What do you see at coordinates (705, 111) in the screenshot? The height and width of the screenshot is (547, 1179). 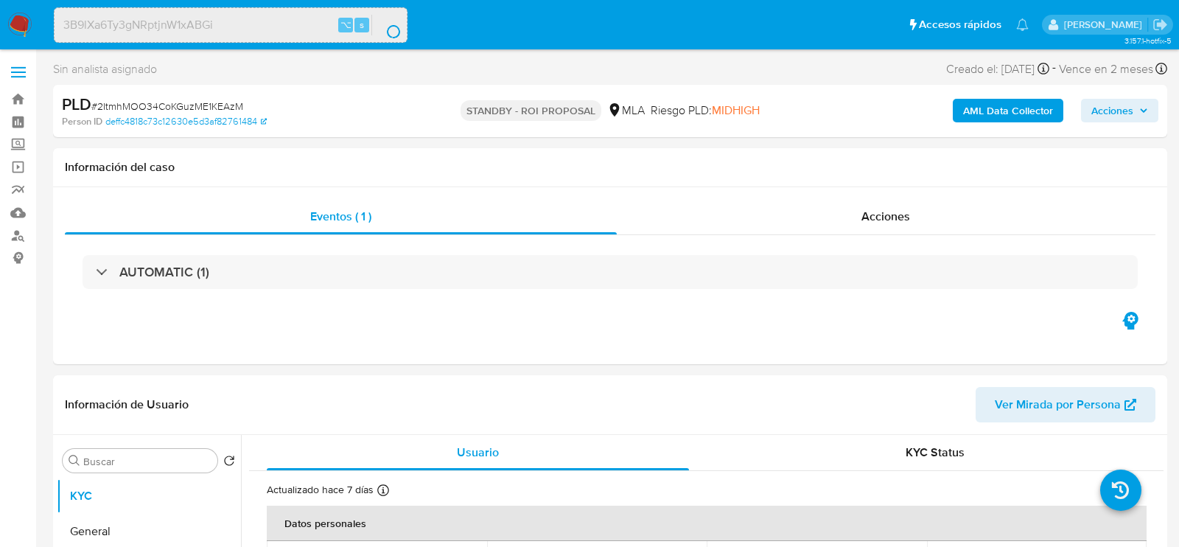 I see `span: Riesgo PLD:` at bounding box center [705, 111].